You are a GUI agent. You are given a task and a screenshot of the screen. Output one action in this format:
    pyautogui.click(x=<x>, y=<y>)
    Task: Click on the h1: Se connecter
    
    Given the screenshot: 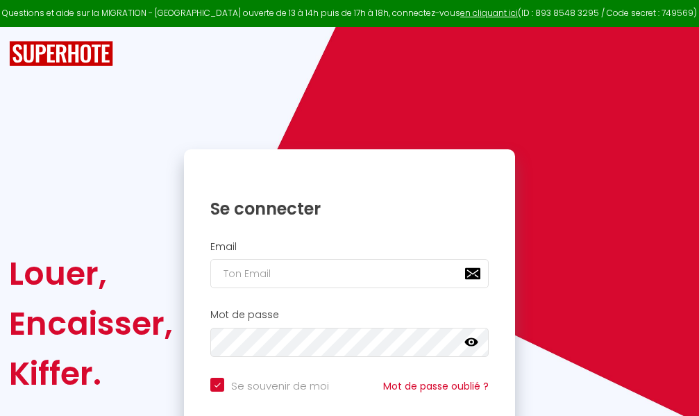 What is the action you would take?
    pyautogui.click(x=349, y=208)
    